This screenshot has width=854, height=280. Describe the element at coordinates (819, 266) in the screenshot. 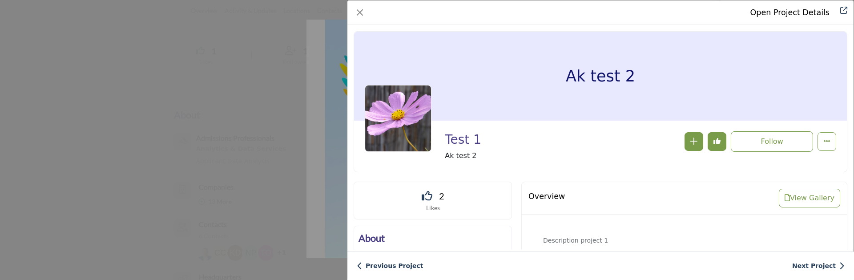

I see `a: Next Project` at that location.